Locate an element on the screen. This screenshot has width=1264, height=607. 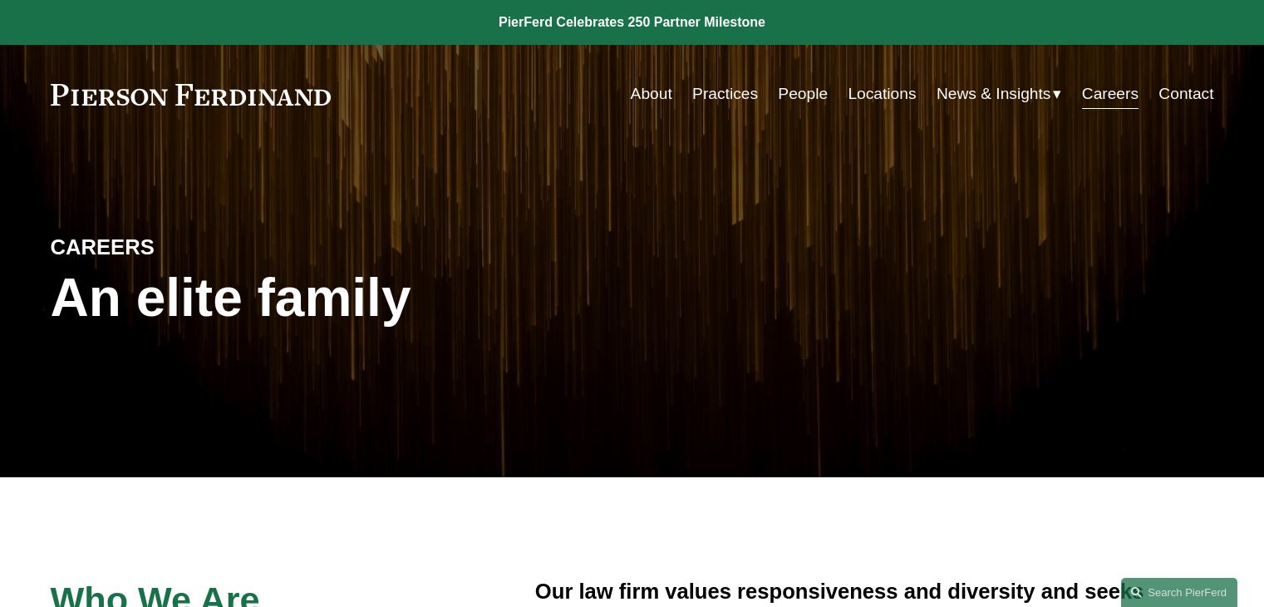
h4: CAREERS is located at coordinates (196, 247).